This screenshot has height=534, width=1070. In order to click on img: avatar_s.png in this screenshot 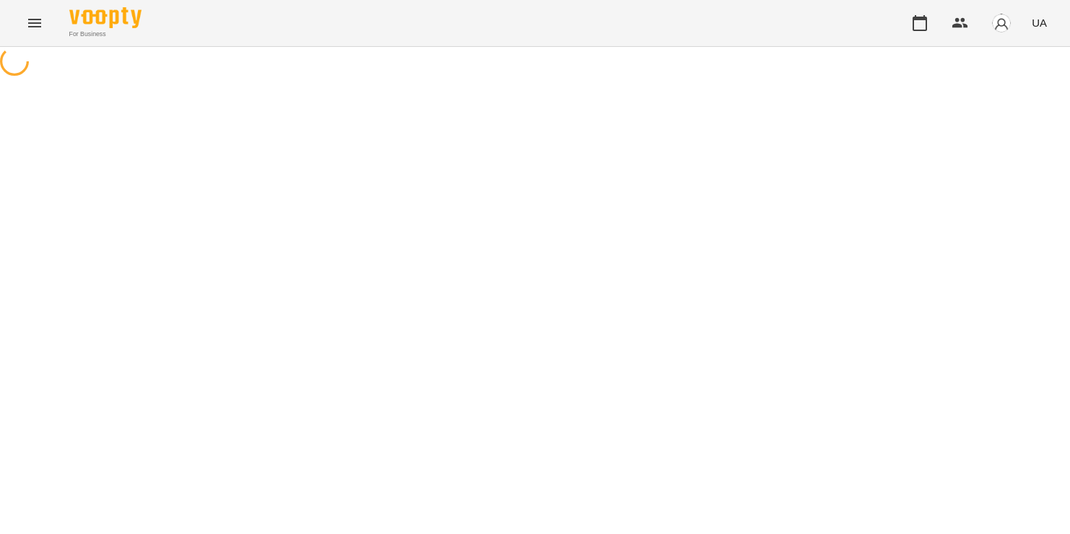, I will do `click(1002, 23)`.